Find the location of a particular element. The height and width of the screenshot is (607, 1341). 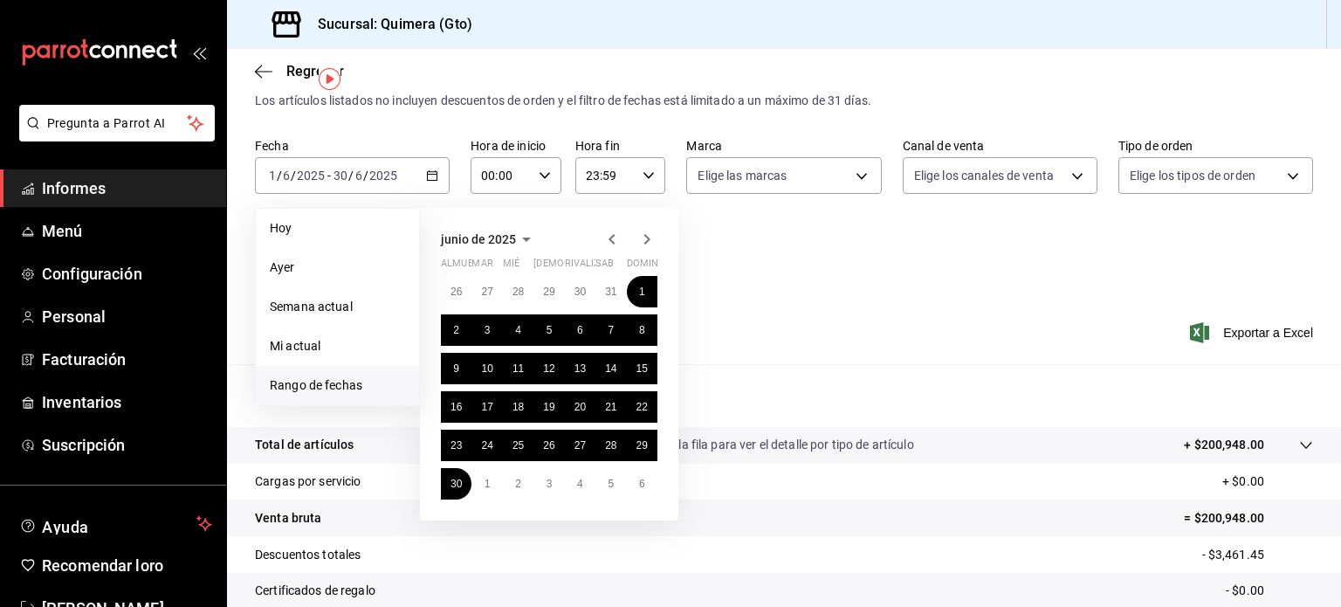

font: 8 is located at coordinates (642, 330).